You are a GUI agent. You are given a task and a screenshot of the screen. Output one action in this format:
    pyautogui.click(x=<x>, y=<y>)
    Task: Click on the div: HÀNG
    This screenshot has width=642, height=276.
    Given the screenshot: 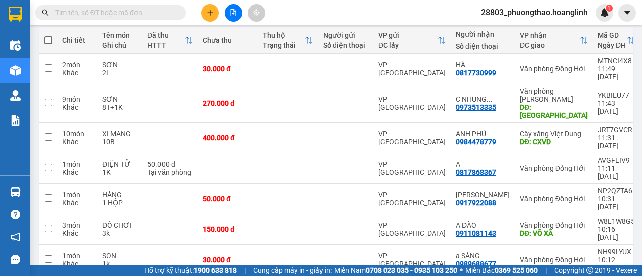 What is the action you would take?
    pyautogui.click(x=120, y=195)
    